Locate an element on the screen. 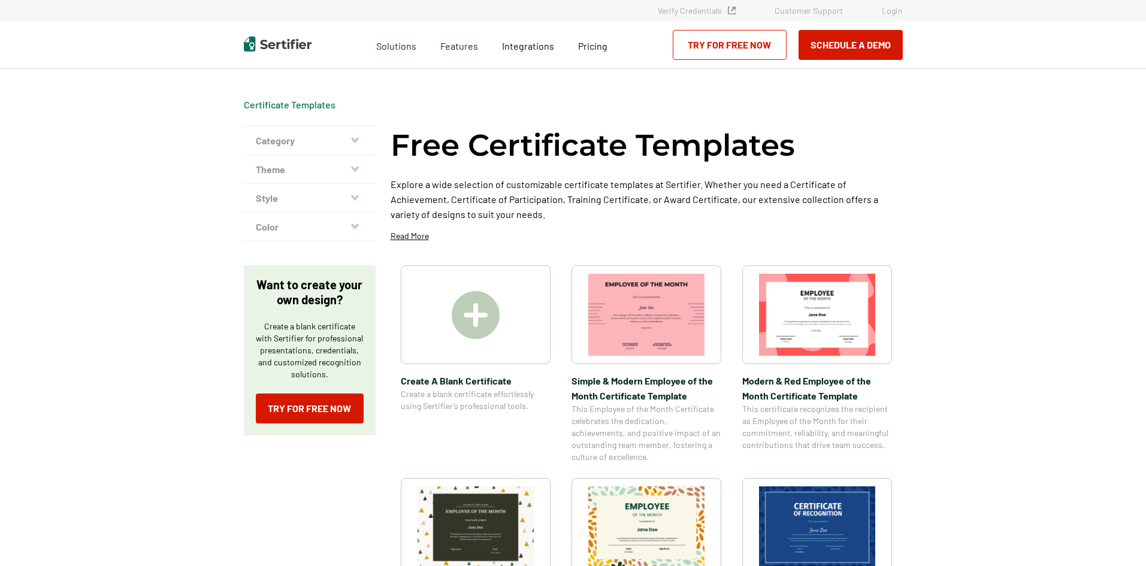  a: Login is located at coordinates (892, 10).